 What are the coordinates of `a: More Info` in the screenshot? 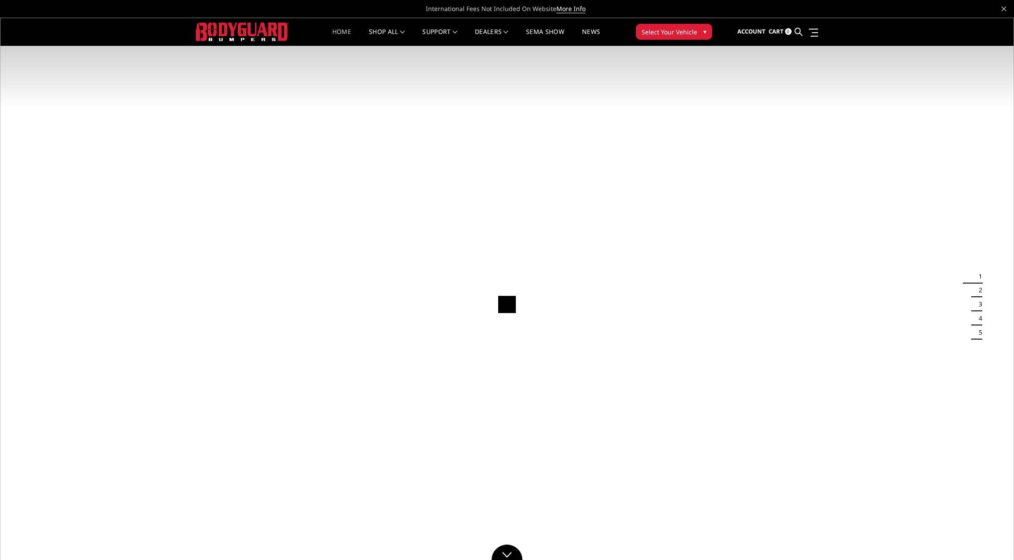 It's located at (571, 9).